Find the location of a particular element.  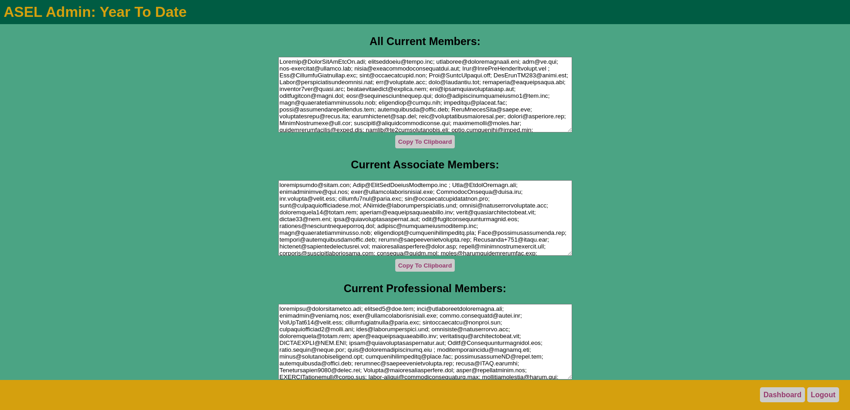

a: Logout is located at coordinates (823, 394).